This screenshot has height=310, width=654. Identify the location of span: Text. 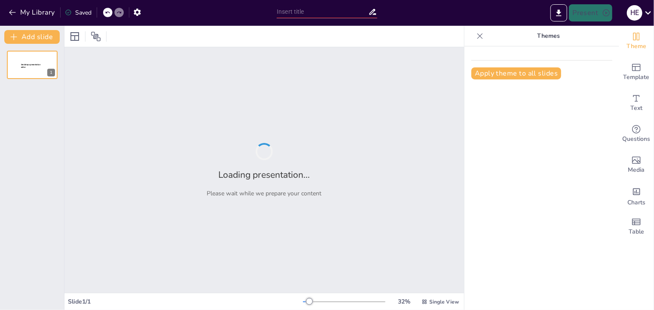
(637, 108).